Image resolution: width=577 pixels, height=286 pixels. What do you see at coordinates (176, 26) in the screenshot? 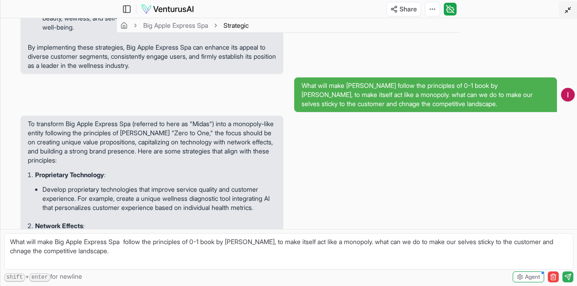
I see `a: Big Apple Express Spa` at bounding box center [176, 26].